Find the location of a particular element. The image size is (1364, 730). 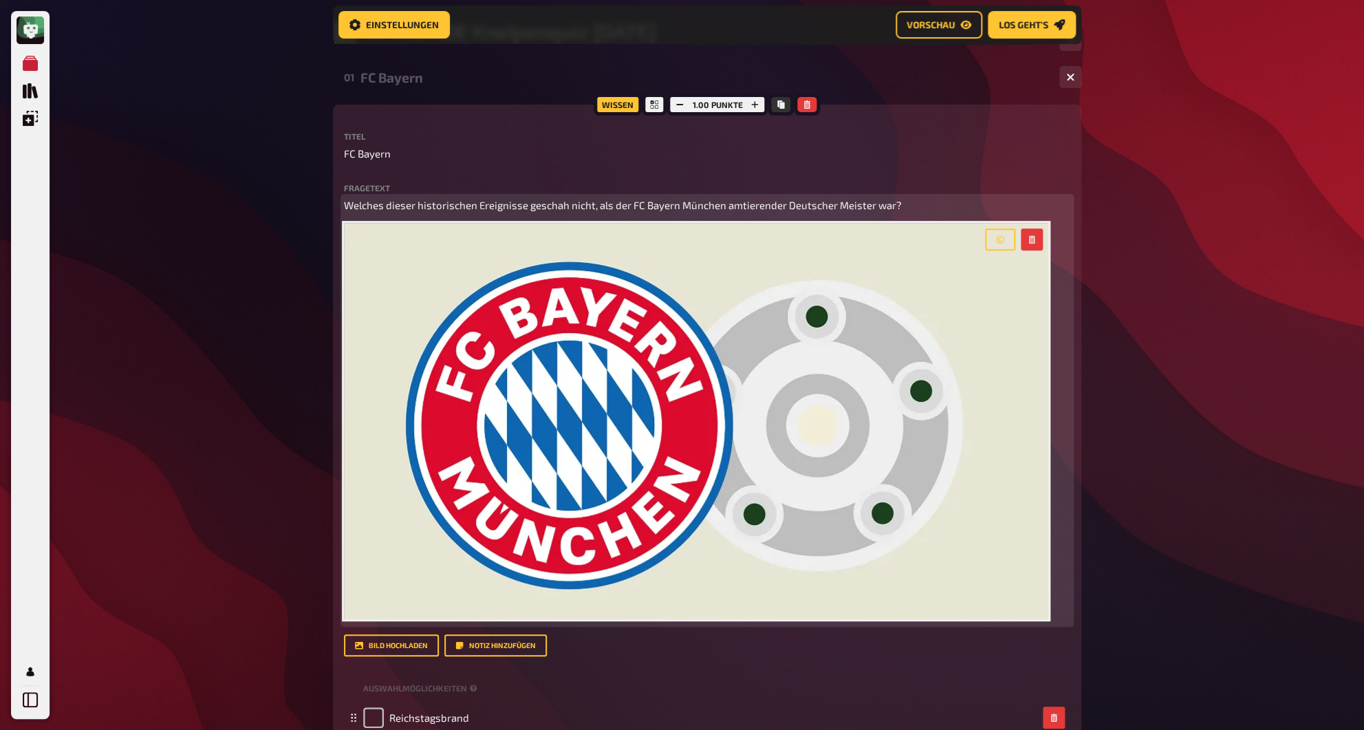

button: Vorschau is located at coordinates (939, 25).